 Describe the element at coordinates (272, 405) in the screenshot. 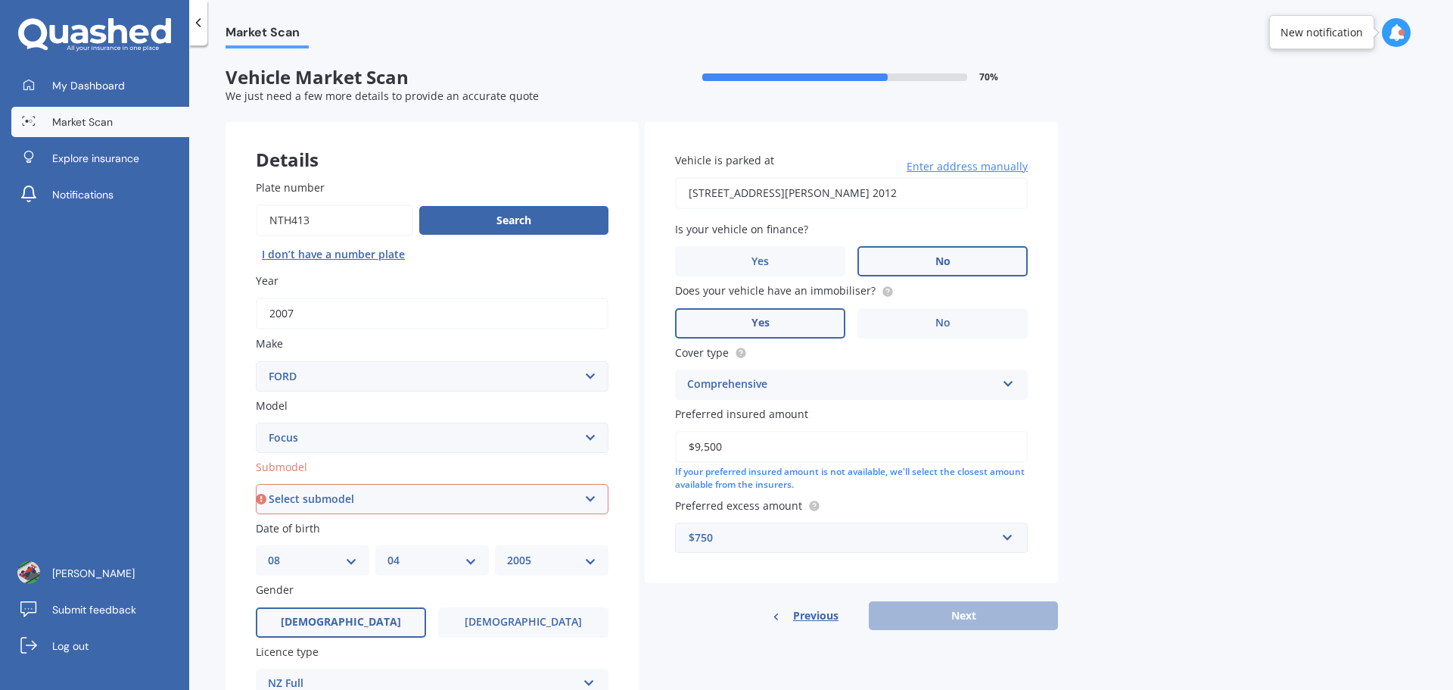

I see `span: Model` at that location.